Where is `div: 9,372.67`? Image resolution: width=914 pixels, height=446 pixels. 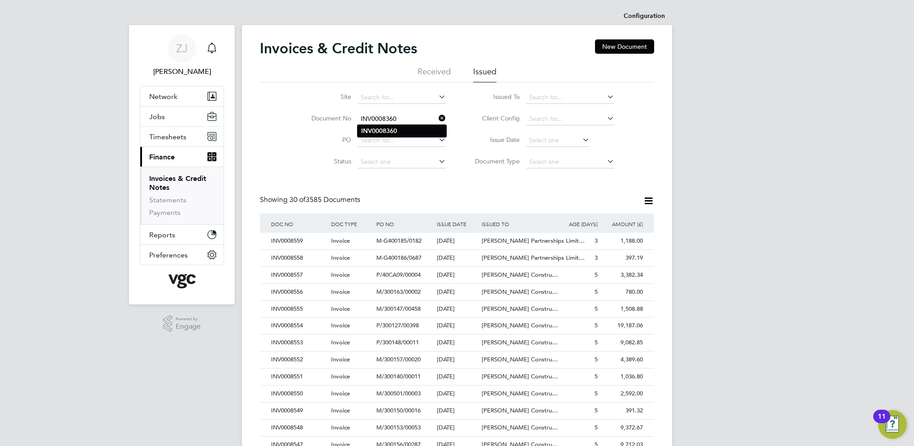 div: 9,372.67 is located at coordinates (622, 428).